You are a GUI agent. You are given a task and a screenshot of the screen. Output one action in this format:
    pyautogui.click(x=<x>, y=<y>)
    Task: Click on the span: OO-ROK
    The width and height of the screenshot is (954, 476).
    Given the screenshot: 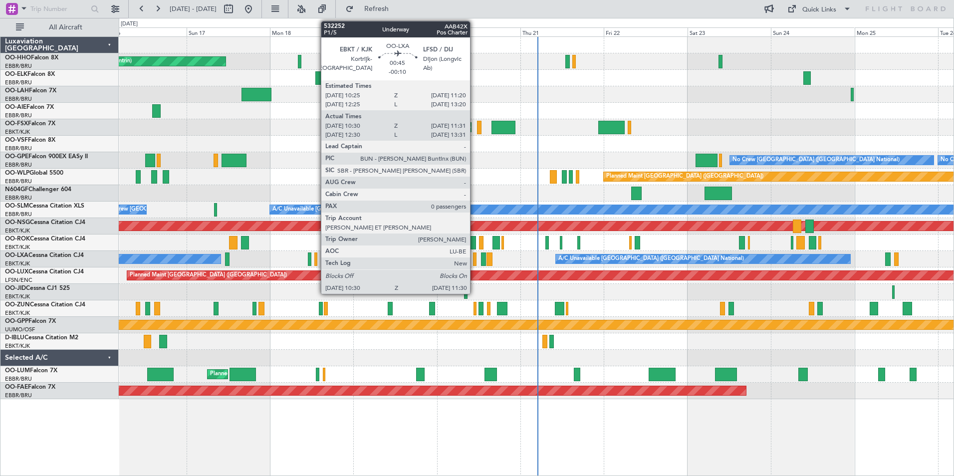 What is the action you would take?
    pyautogui.click(x=17, y=239)
    